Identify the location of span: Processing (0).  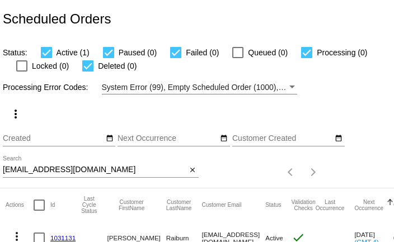
(342, 53).